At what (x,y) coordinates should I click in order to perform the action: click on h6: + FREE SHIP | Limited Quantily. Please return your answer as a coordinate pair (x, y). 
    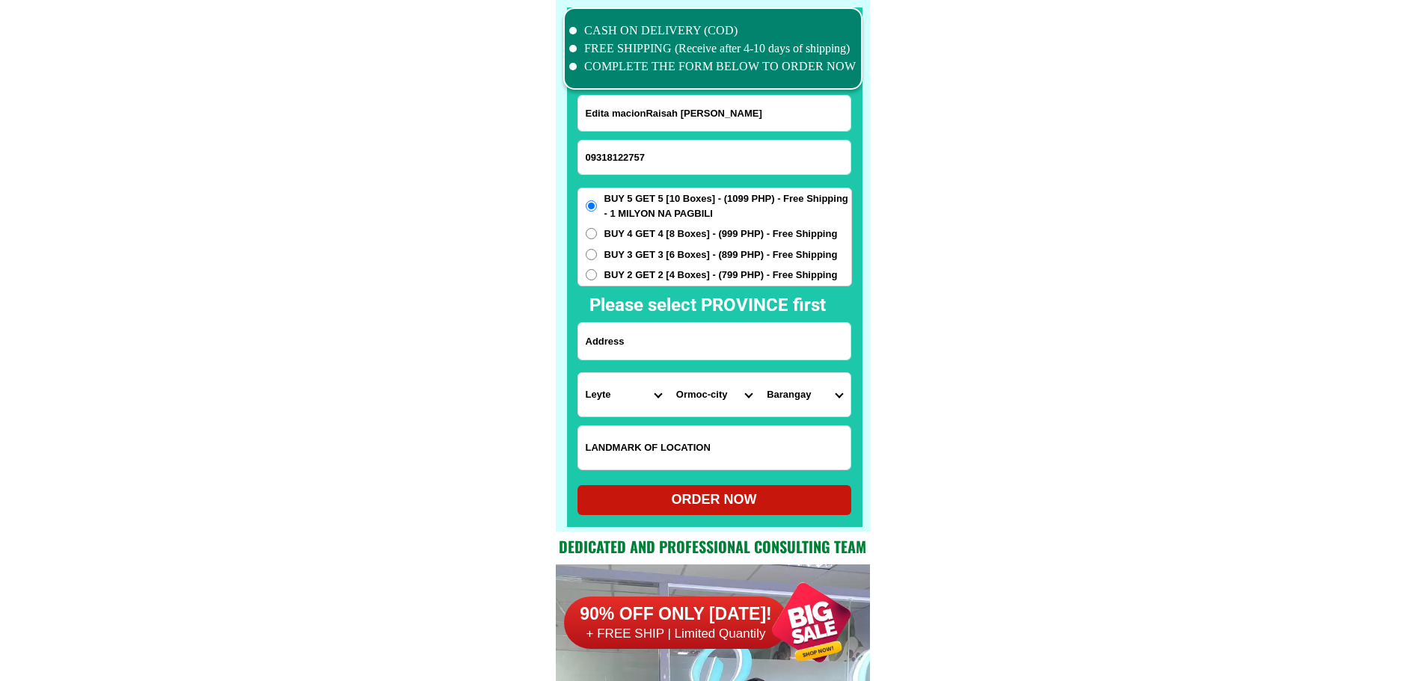
    Looking at the image, I should click on (676, 634).